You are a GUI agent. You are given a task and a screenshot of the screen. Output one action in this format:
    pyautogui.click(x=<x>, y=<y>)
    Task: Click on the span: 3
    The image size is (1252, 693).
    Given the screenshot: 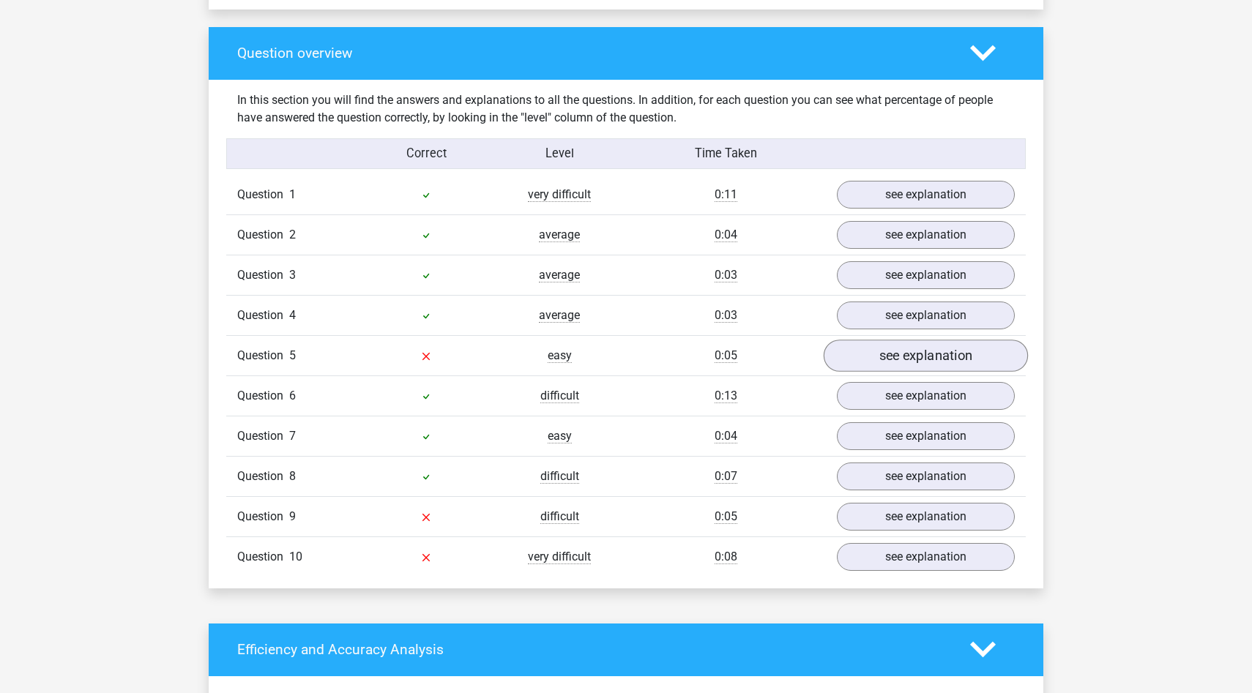 What is the action you would take?
    pyautogui.click(x=292, y=275)
    